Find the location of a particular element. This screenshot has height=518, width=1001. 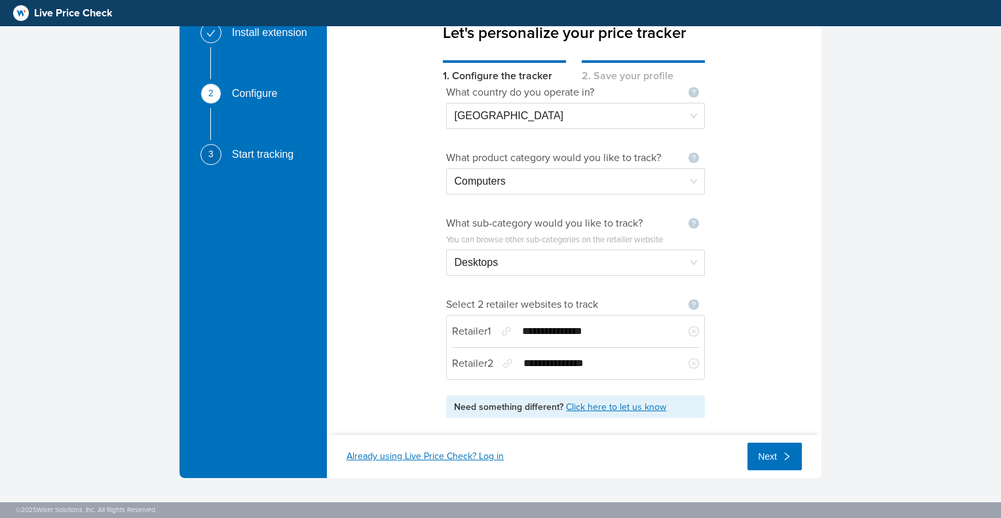

div: 1. Configure the tracker is located at coordinates (505, 72).